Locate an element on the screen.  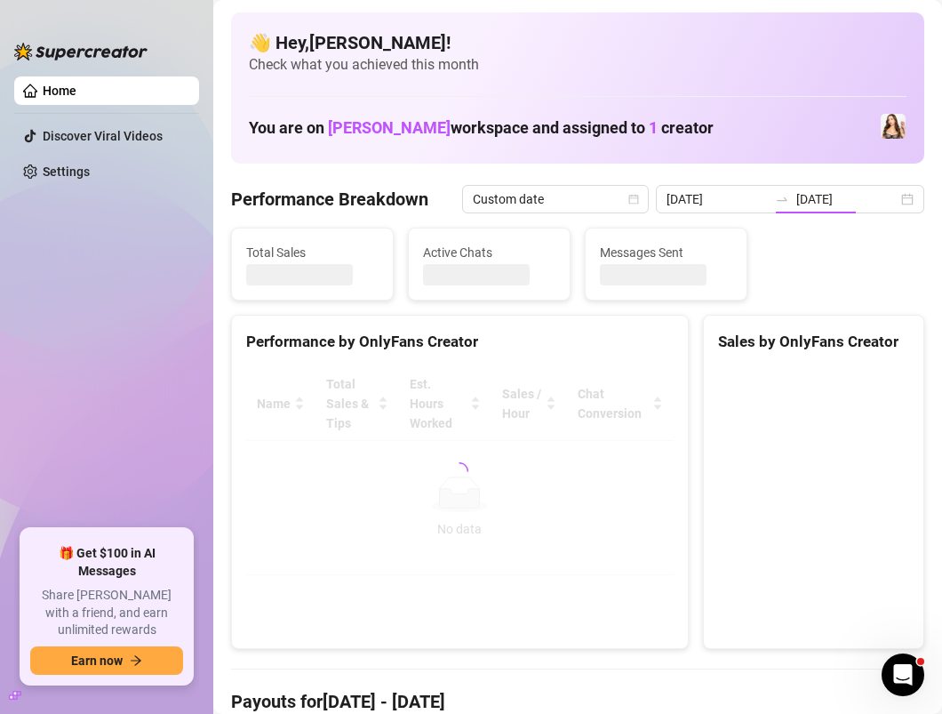
h1: You are on workspace and assigned to creator is located at coordinates (481, 128).